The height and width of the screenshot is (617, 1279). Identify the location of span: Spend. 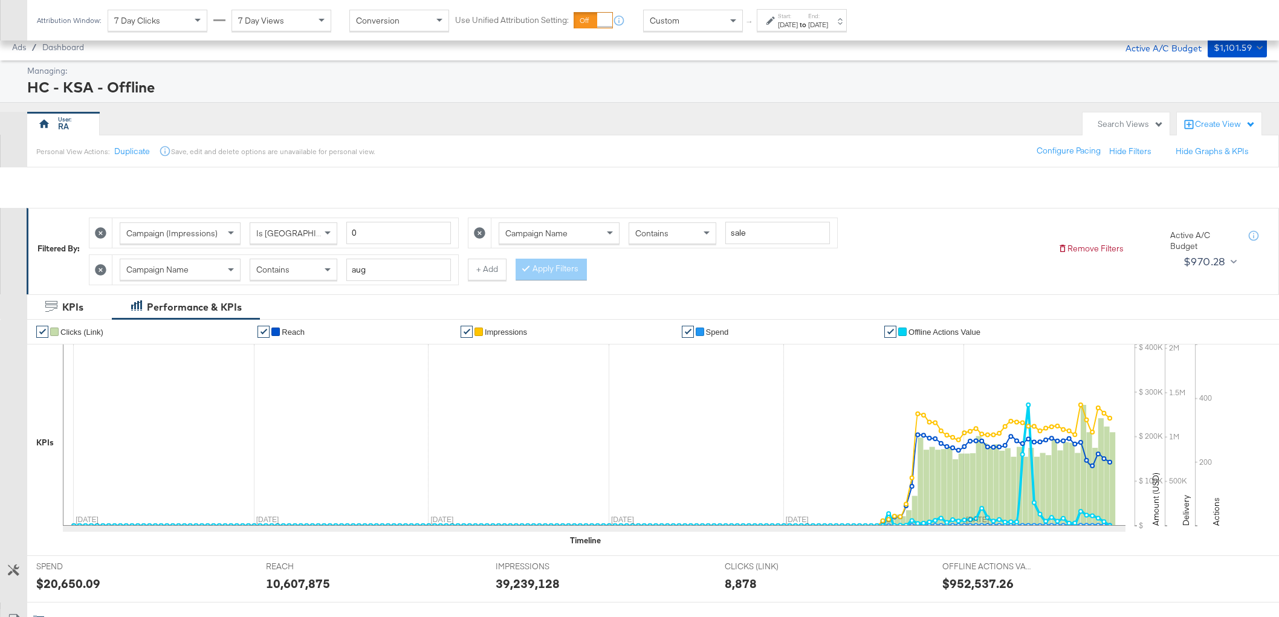
(717, 332).